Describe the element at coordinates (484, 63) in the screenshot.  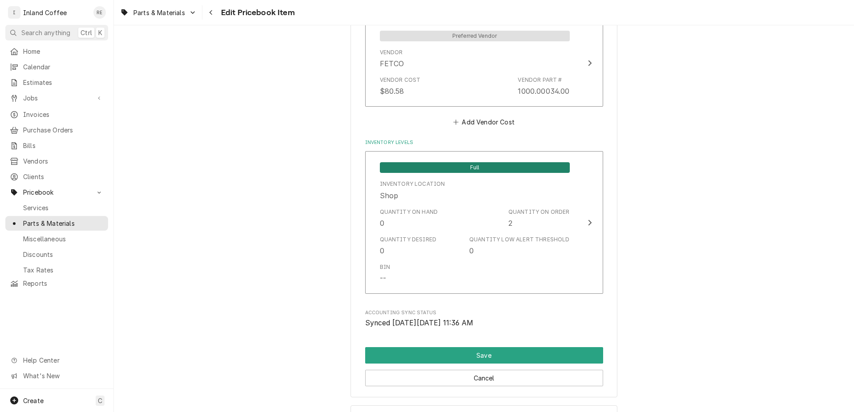
I see `button: Update Vendor Part Cost` at that location.